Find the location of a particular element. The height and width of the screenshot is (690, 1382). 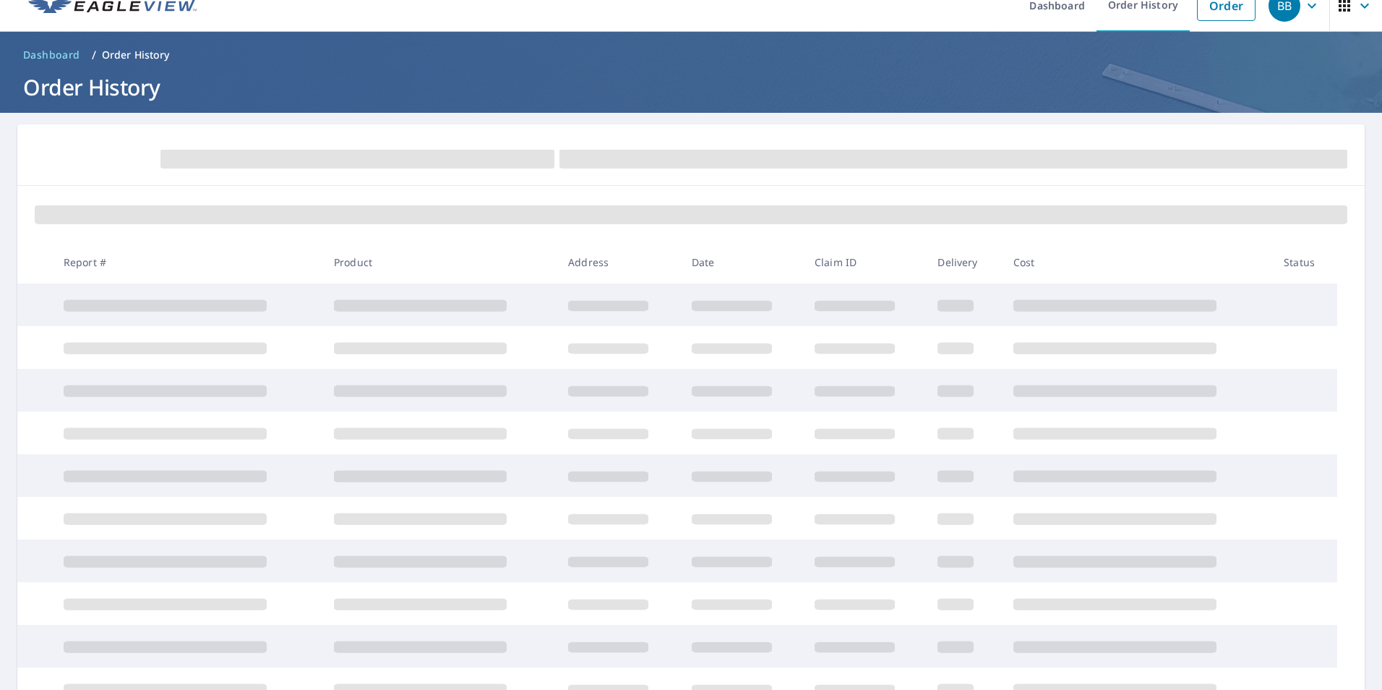

span: Dashboard is located at coordinates (51, 55).